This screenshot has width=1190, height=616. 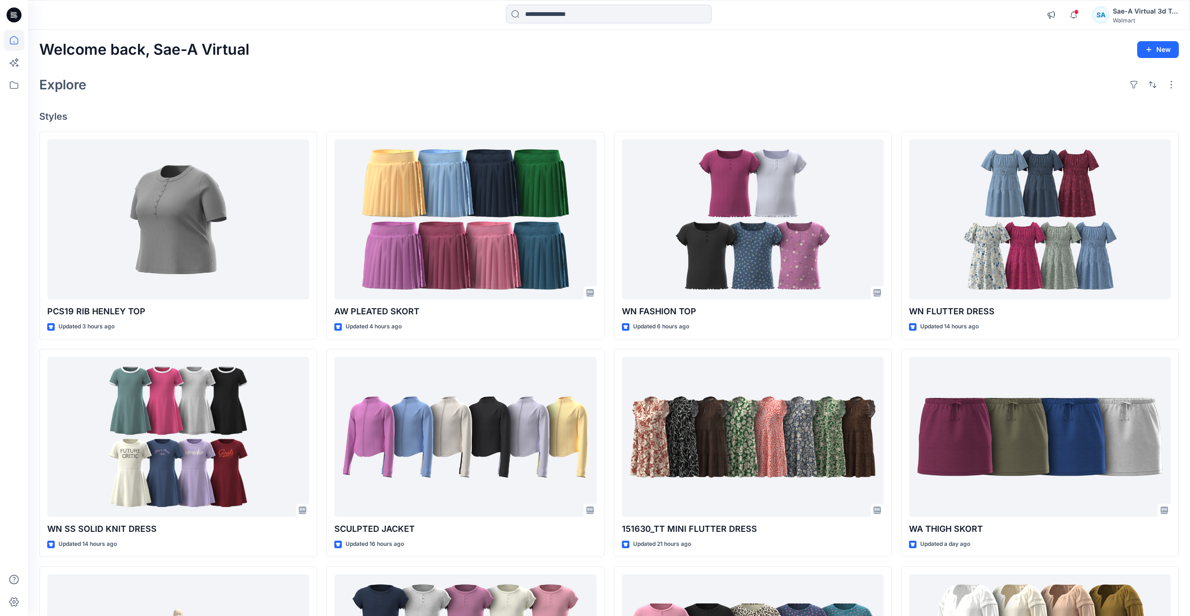 What do you see at coordinates (87, 326) in the screenshot?
I see `p: Updated 3 hours ago` at bounding box center [87, 326].